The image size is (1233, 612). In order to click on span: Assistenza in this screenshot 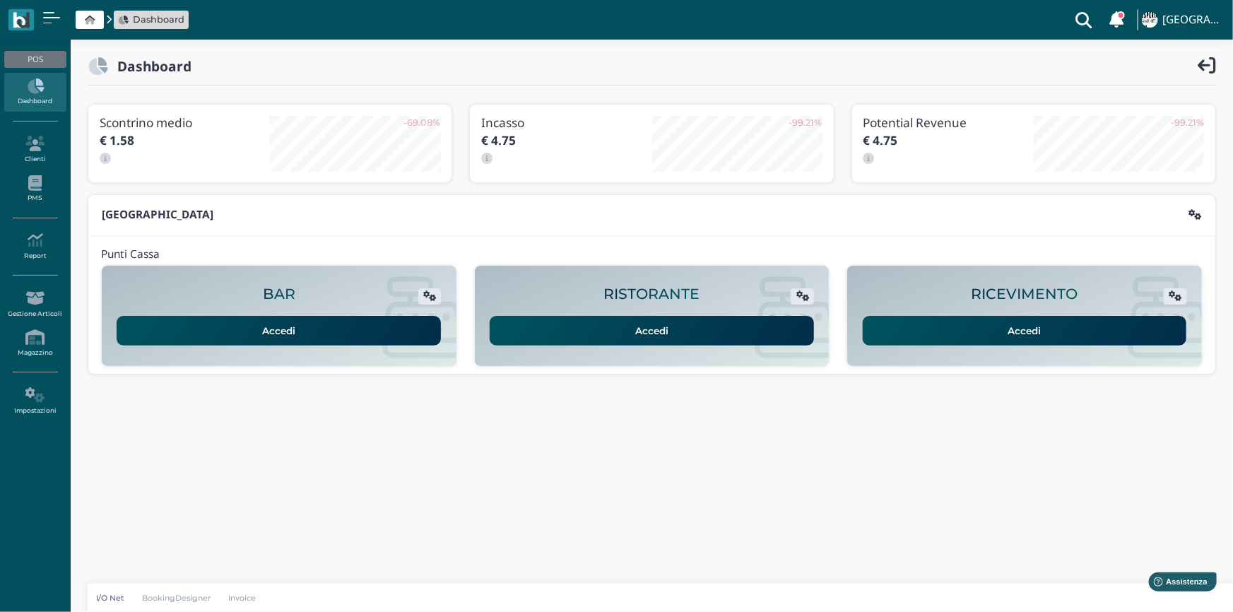, I will do `click(67, 16)`.